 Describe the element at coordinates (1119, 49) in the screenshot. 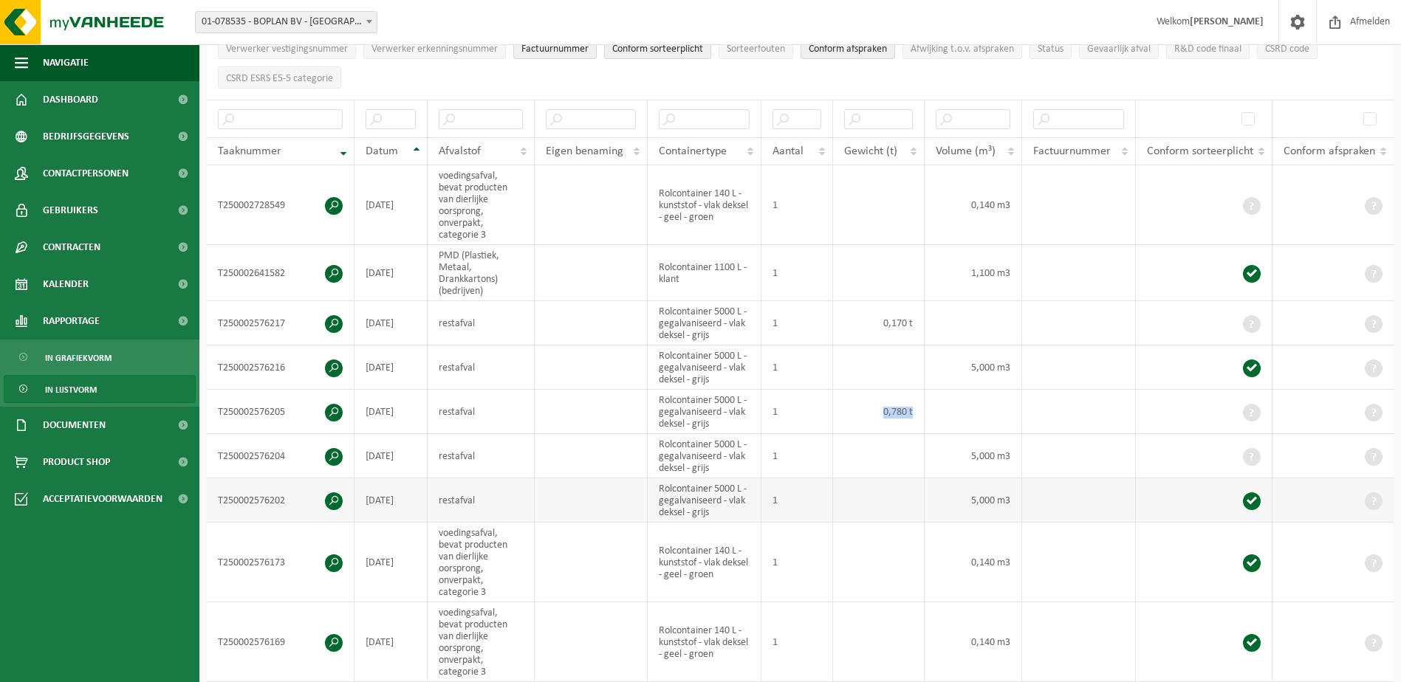

I see `span: Gevaarlijk afval` at that location.